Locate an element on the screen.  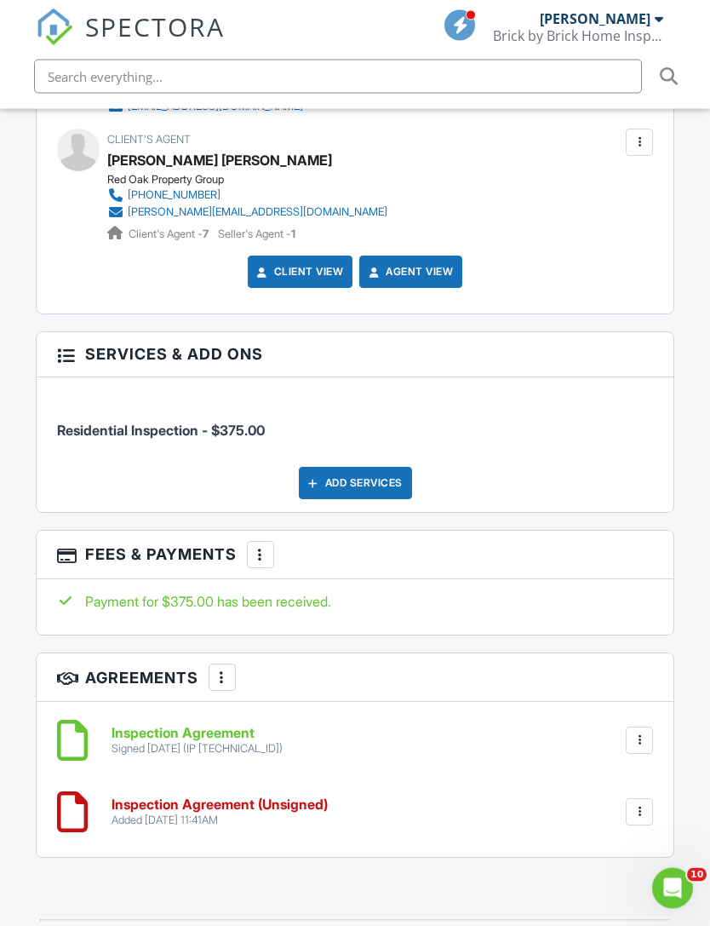
img: The Best Home Inspection Software - Spectora is located at coordinates (55, 27).